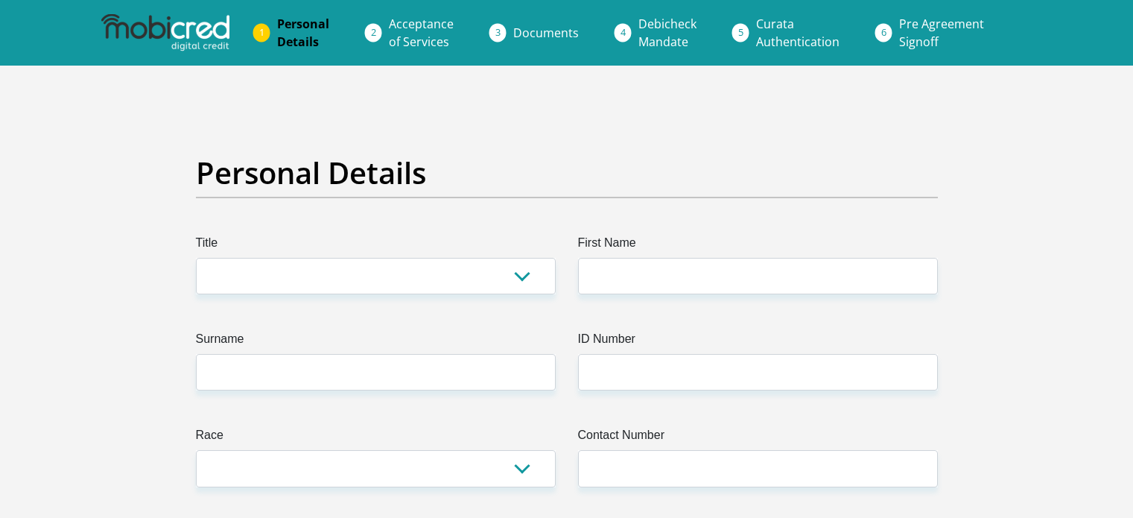 The image size is (1133, 518). What do you see at coordinates (668, 33) in the screenshot?
I see `a: DebicheckMandate` at bounding box center [668, 33].